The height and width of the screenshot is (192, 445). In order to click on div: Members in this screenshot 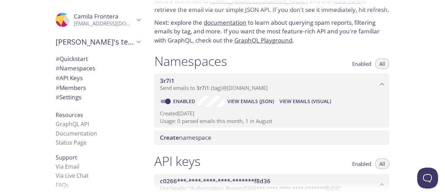, I will do `click(98, 88)`.